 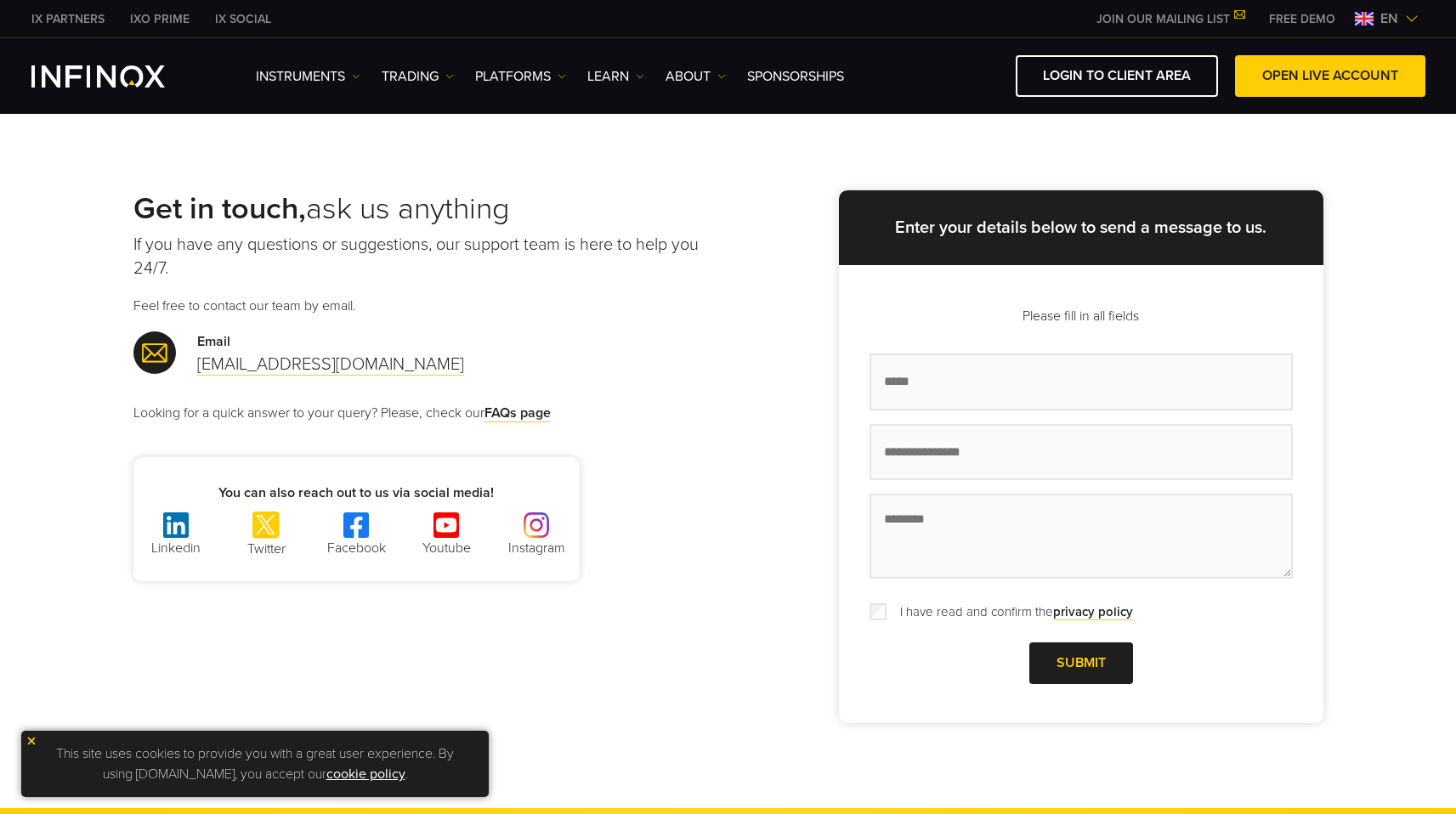 I want to click on strong: Get in touch,, so click(x=219, y=208).